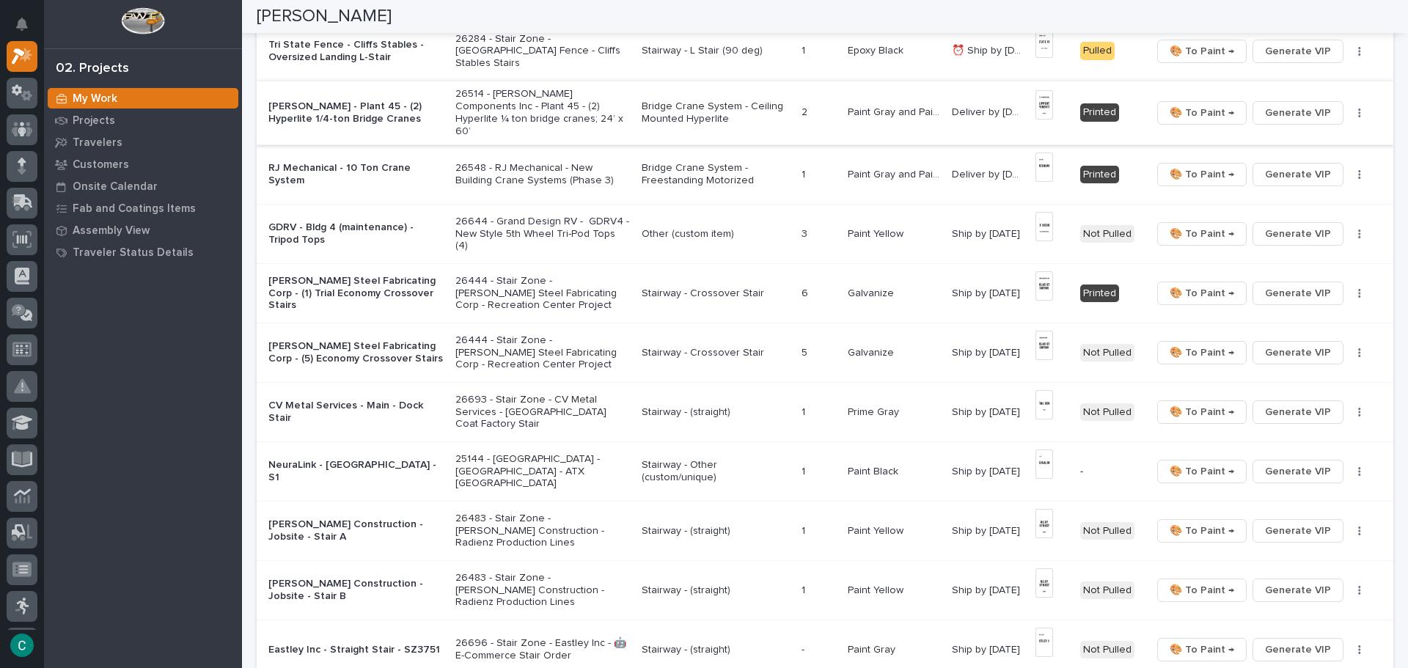 This screenshot has width=1408, height=668. What do you see at coordinates (133, 253) in the screenshot?
I see `p: Traveler Status Details` at bounding box center [133, 253].